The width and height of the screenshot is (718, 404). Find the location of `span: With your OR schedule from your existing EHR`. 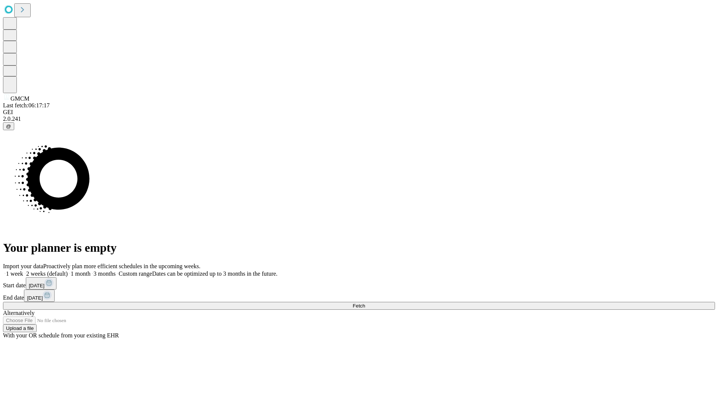

span: With your OR schedule from your existing EHR is located at coordinates (61, 335).